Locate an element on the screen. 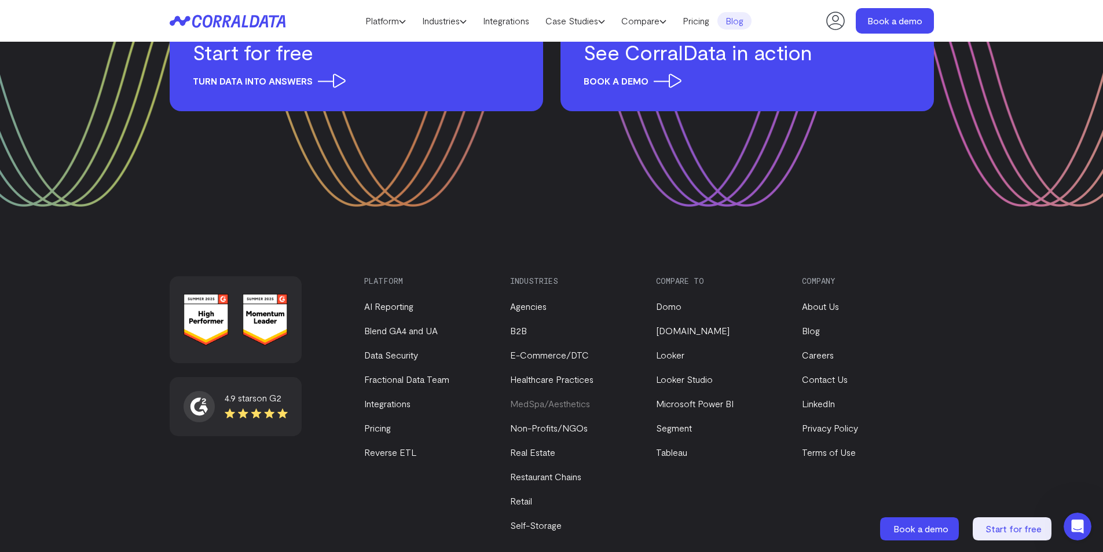 This screenshot has height=552, width=1103. a: LinkedIn is located at coordinates (818, 403).